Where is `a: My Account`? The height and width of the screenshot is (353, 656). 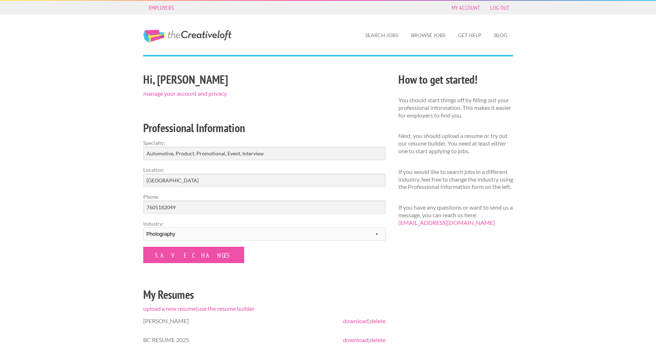
a: My Account is located at coordinates (466, 8).